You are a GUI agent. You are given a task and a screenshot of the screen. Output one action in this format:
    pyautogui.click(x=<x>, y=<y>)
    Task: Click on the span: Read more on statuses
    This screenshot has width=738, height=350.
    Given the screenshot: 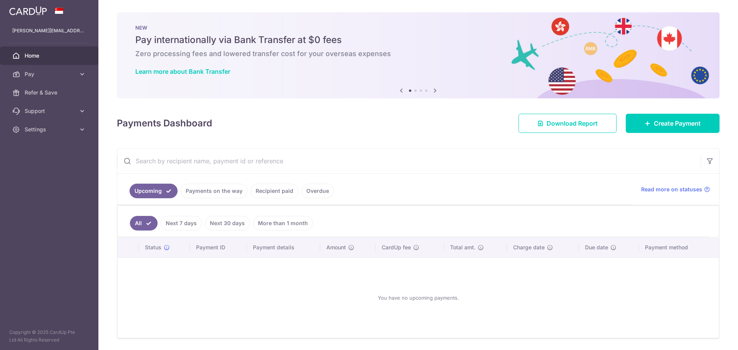 What is the action you would take?
    pyautogui.click(x=671, y=189)
    